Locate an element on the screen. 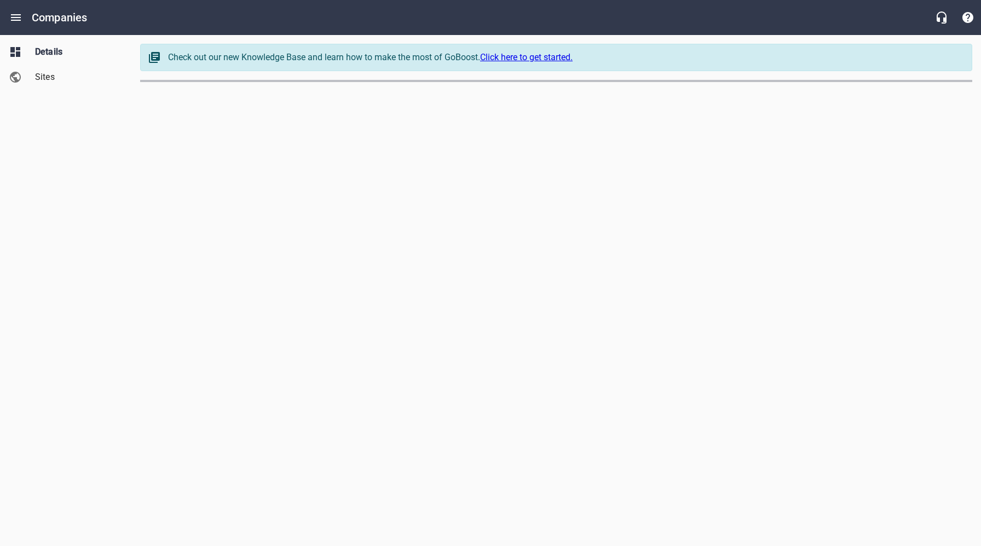  button: Support Portal is located at coordinates (968, 18).